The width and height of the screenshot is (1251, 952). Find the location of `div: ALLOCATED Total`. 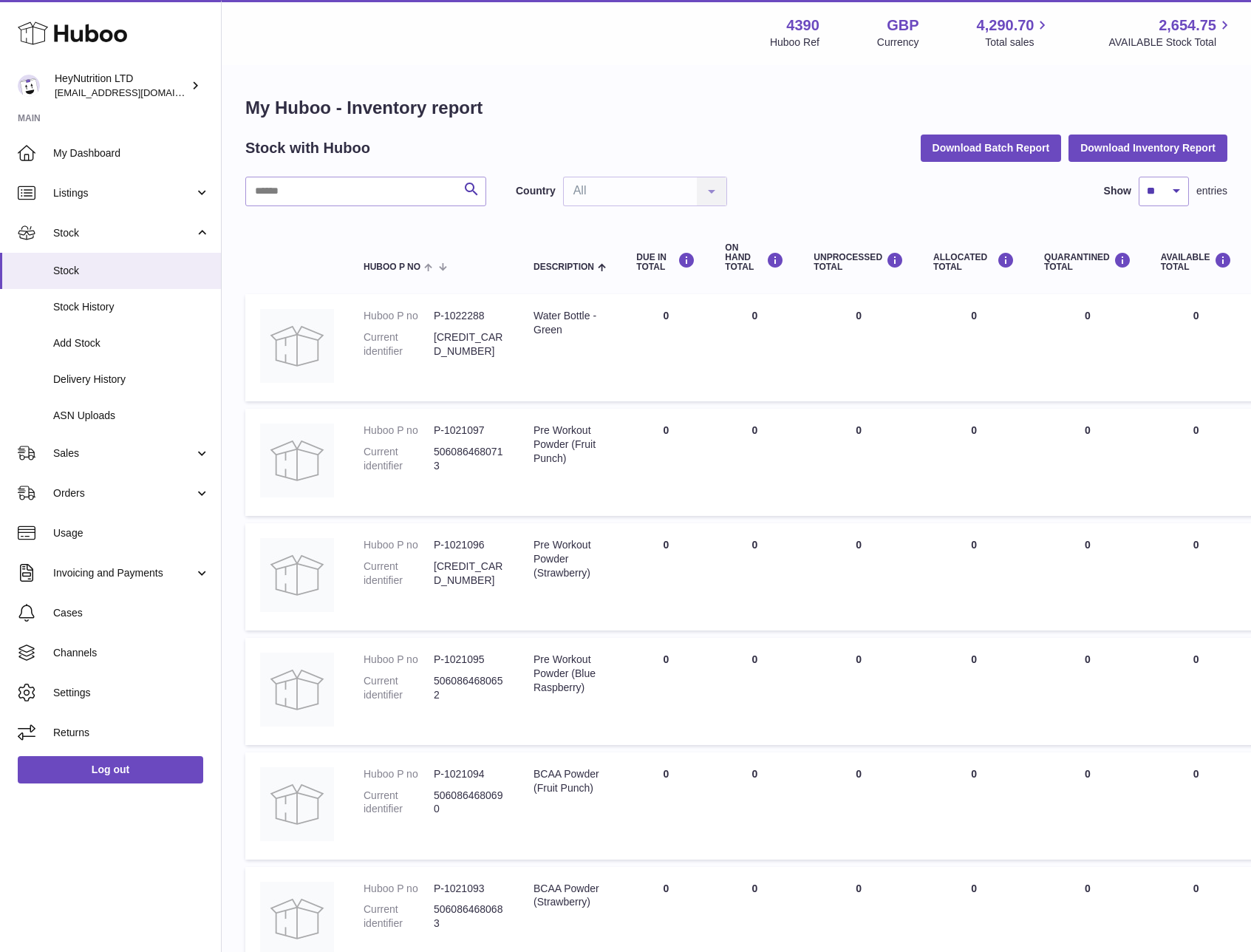

div: ALLOCATED Total is located at coordinates (974, 262).